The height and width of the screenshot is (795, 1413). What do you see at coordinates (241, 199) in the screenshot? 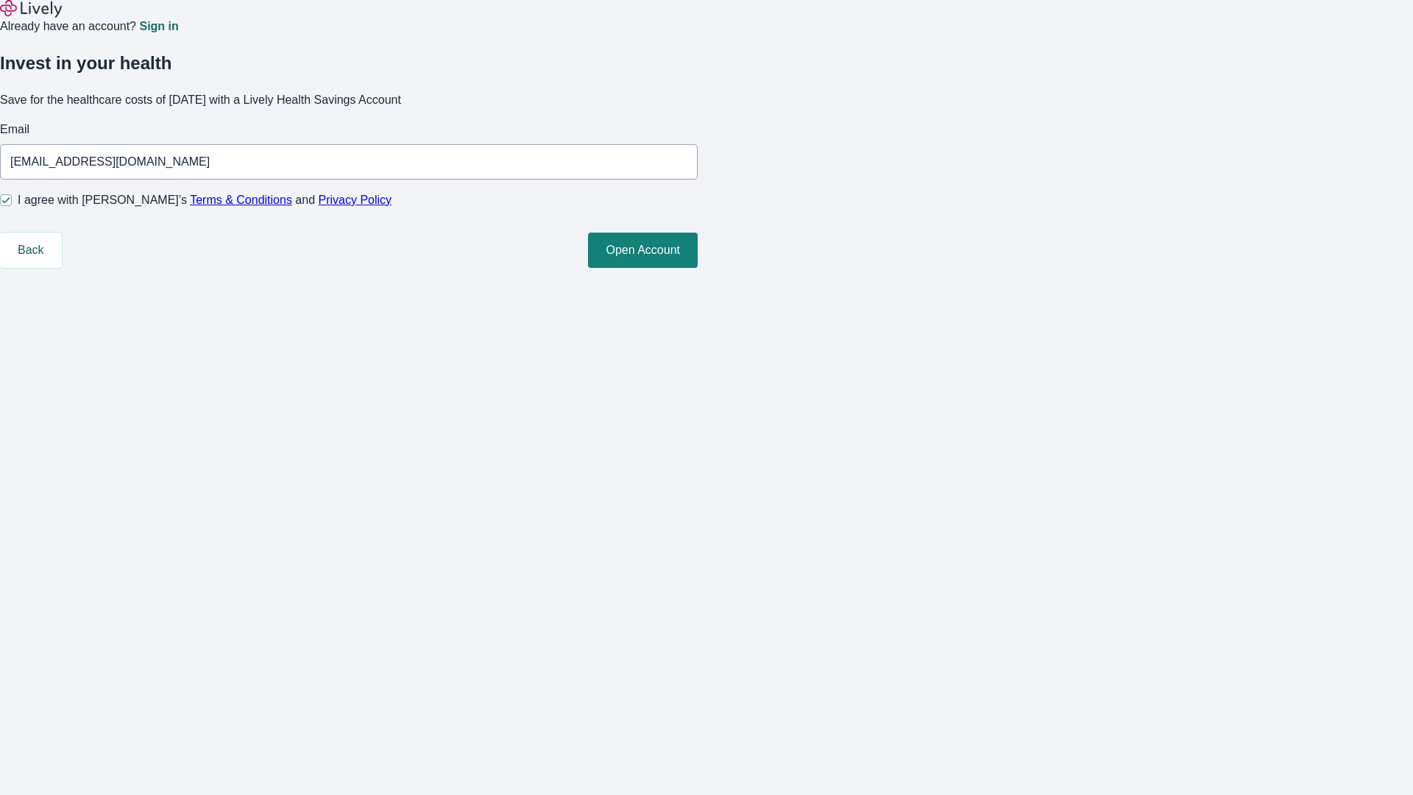
I see `a: Terms & Conditions` at bounding box center [241, 199].